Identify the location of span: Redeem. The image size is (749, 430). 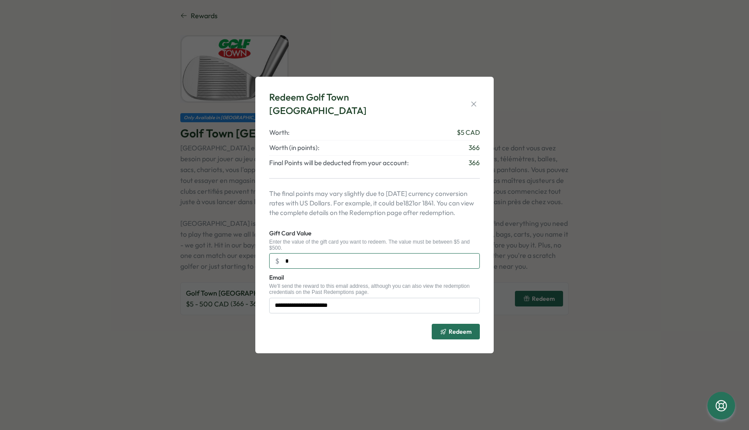
(460, 332).